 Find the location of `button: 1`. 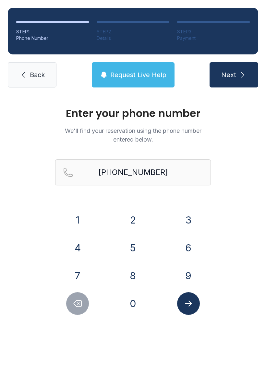

button: 1 is located at coordinates (78, 220).